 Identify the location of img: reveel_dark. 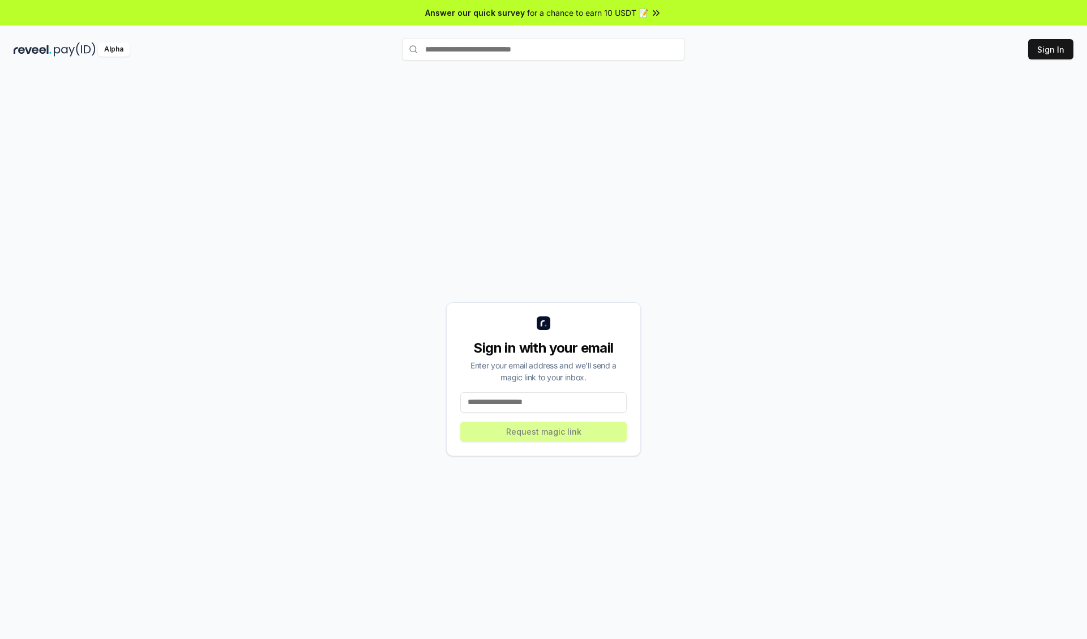
(32, 49).